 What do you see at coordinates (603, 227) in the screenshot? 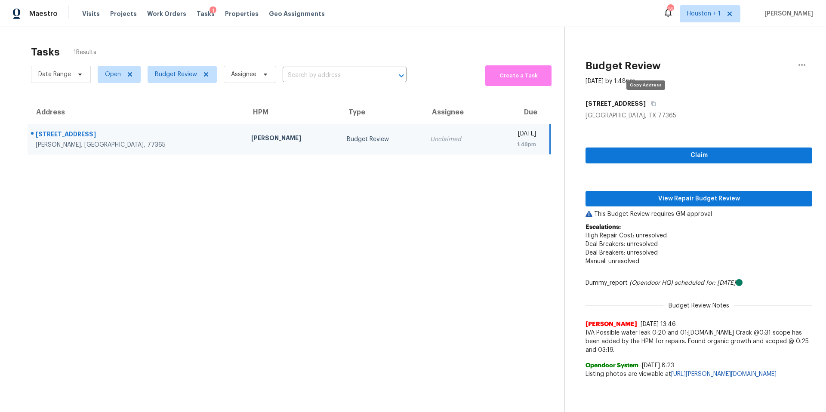
I see `b: Escalations:` at bounding box center [603, 227].